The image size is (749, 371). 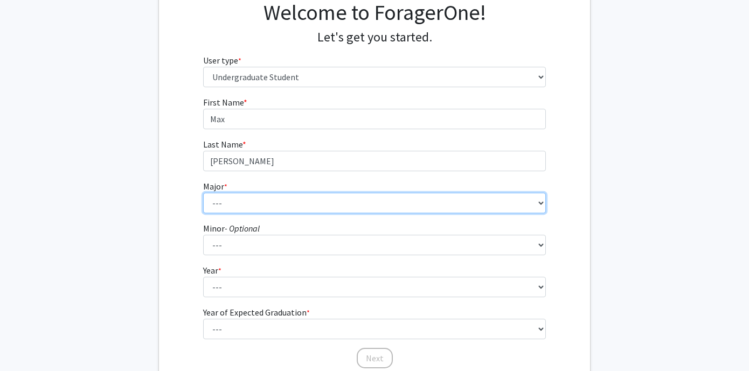 I want to click on h4: Let's get you started., so click(x=374, y=37).